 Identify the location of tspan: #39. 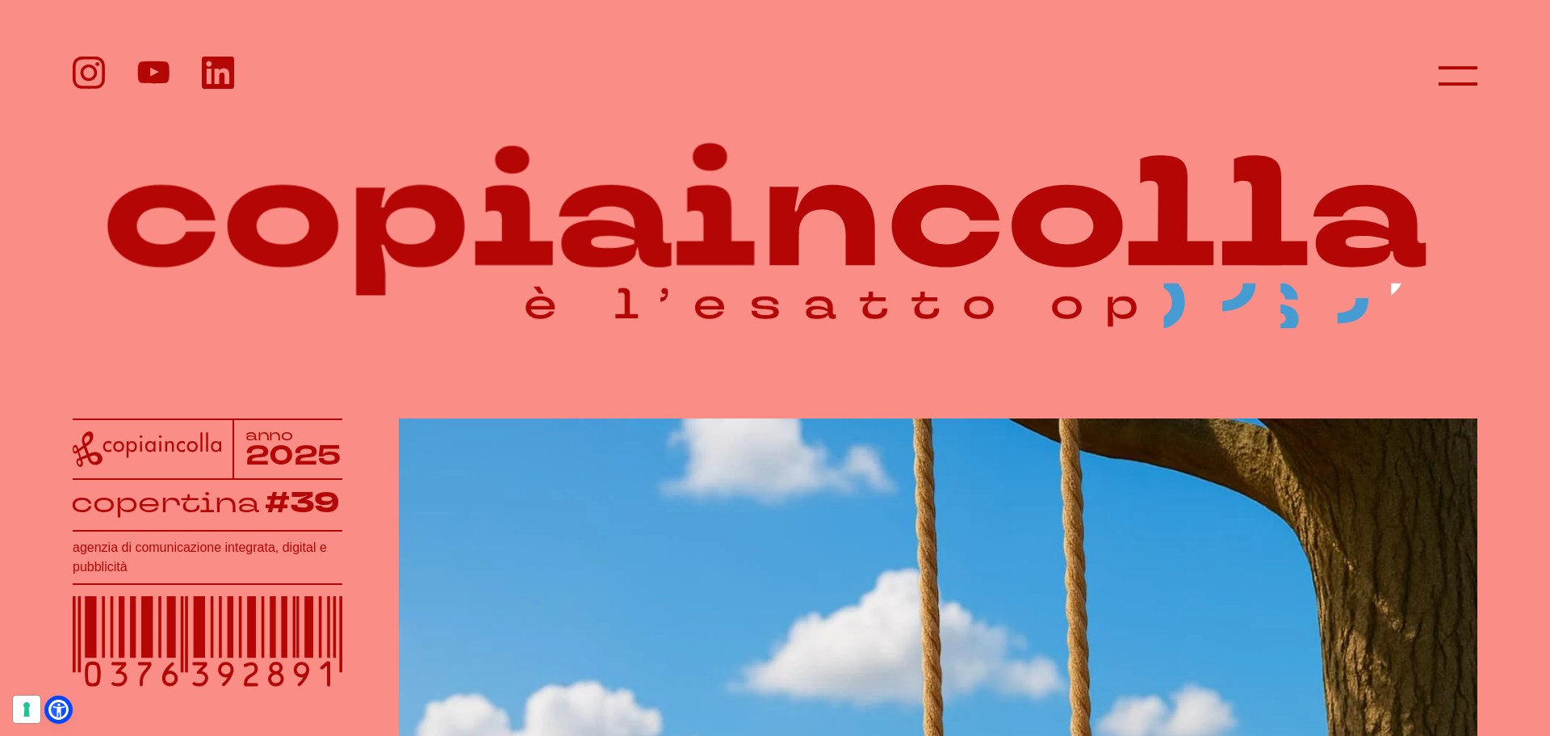
(304, 503).